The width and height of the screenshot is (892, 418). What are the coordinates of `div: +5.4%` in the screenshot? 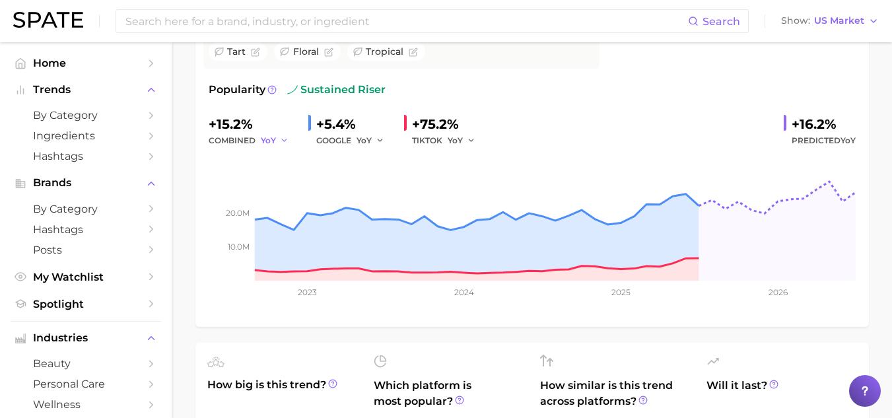 It's located at (354, 124).